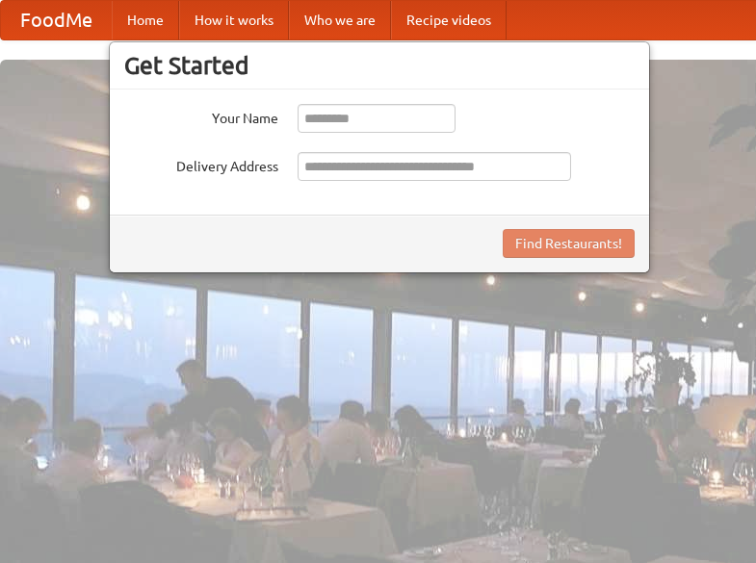 The width and height of the screenshot is (756, 563). Describe the element at coordinates (201, 115) in the screenshot. I see `label: Your Name` at that location.